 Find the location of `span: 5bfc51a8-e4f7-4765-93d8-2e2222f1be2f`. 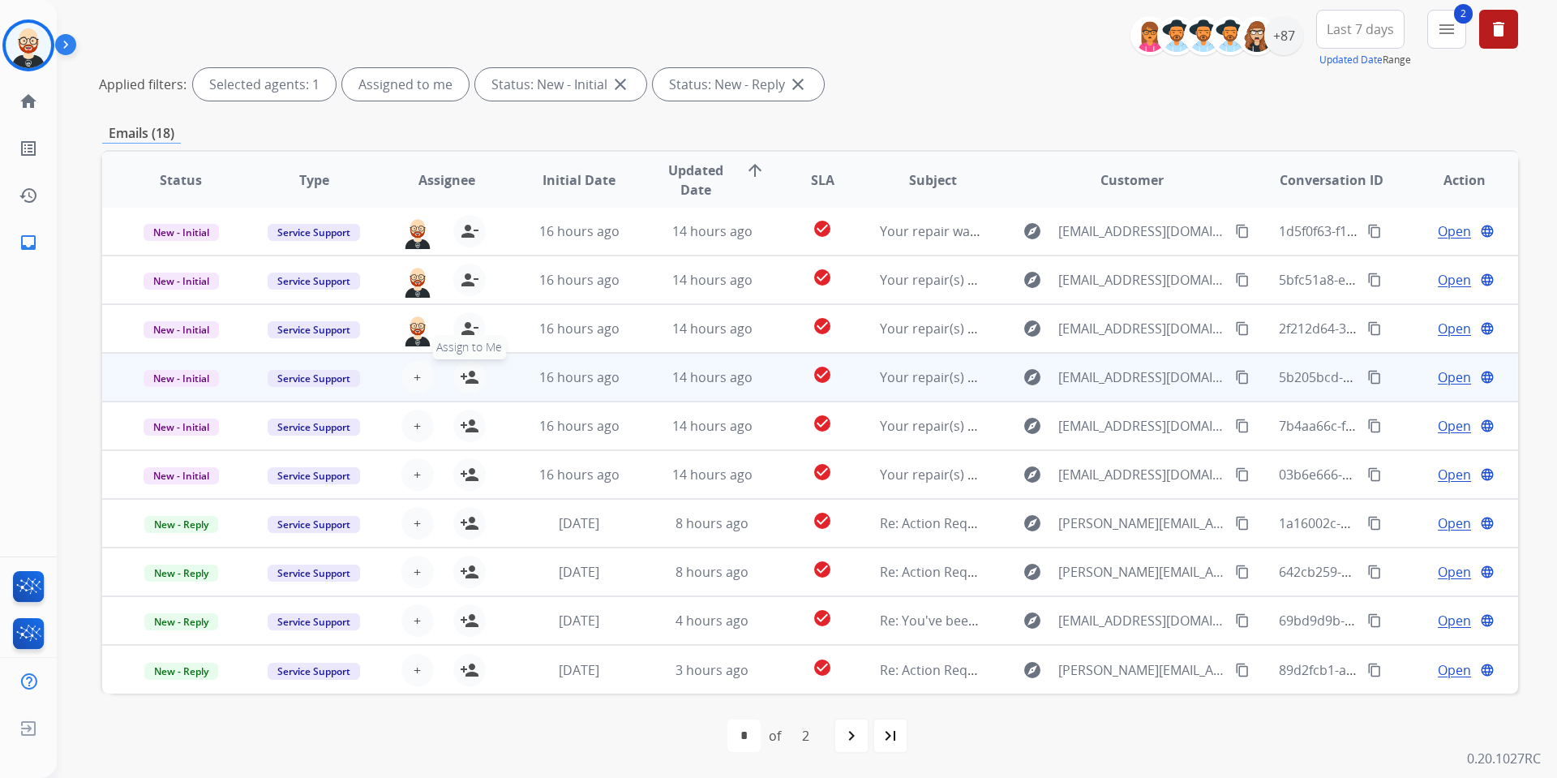

span: 5bfc51a8-e4f7-4765-93d8-2e2222f1be2f is located at coordinates (1398, 280).